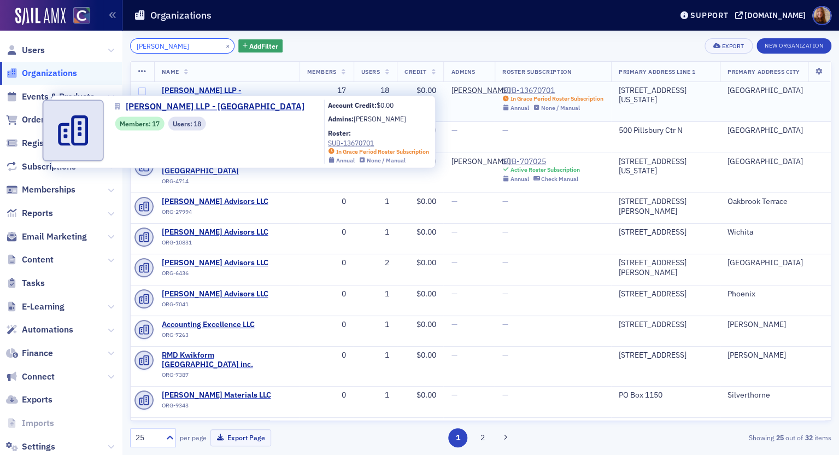 The width and height of the screenshot is (839, 455). Describe the element at coordinates (35, 307) in the screenshot. I see `a: E-Learning` at that location.